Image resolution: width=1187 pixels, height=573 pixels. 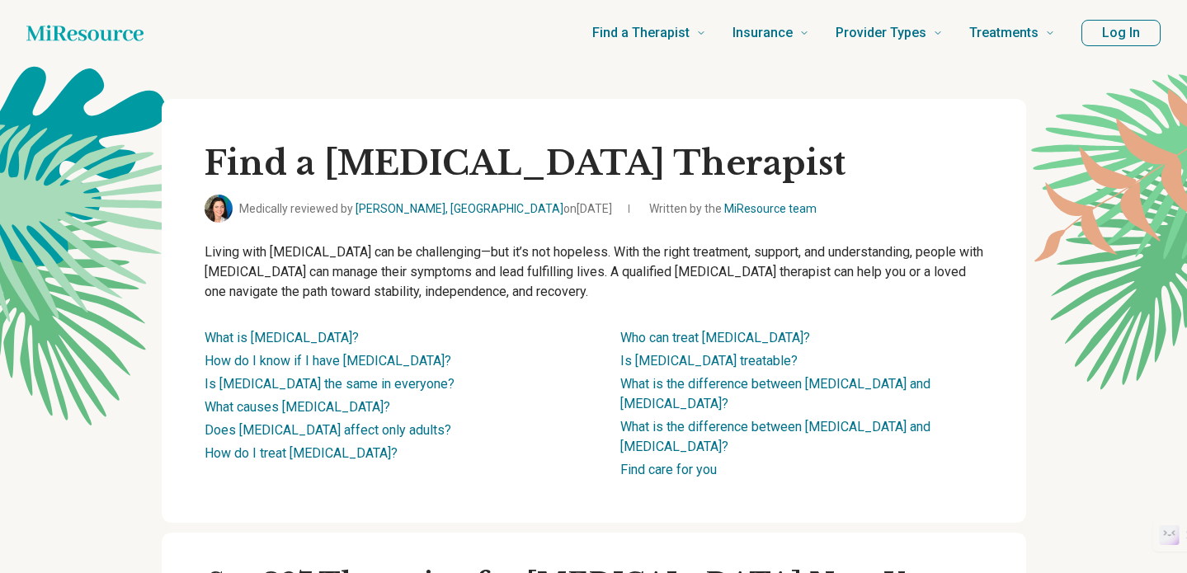 What do you see at coordinates (85, 33) in the screenshot?
I see `a: Home page` at bounding box center [85, 33].